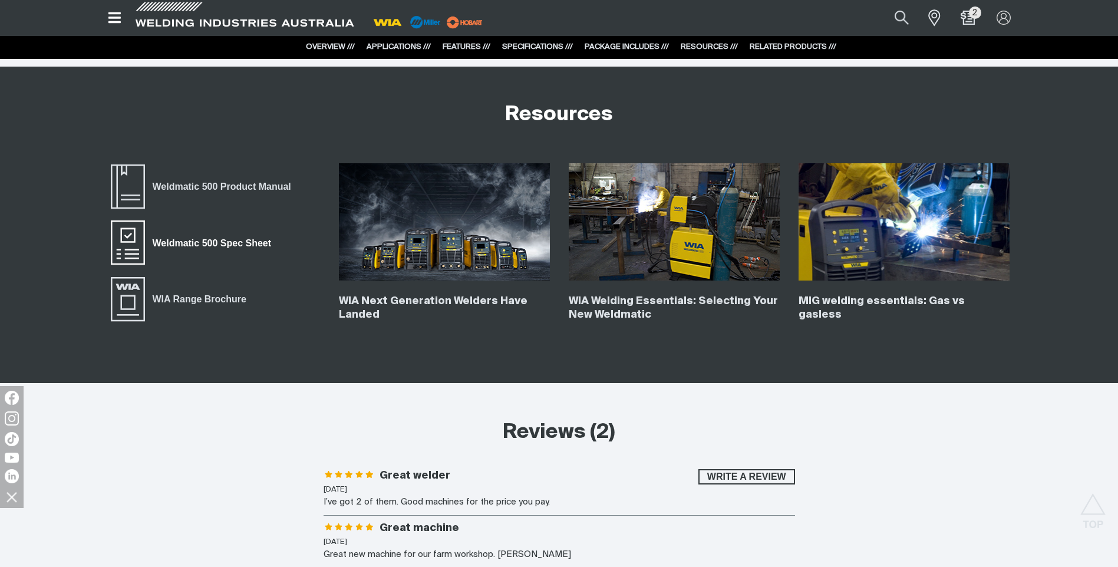 The height and width of the screenshot is (567, 1118). I want to click on a: PACKAGE INCLUDES ///, so click(627, 47).